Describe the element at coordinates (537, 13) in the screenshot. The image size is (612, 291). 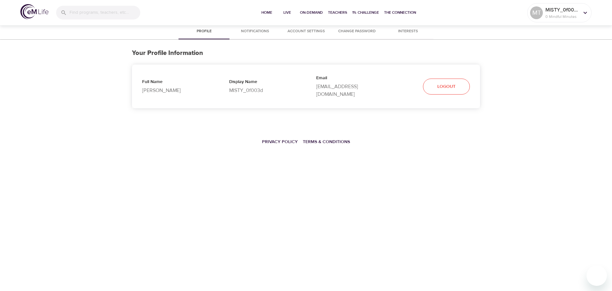
I see `div: MT` at that location.